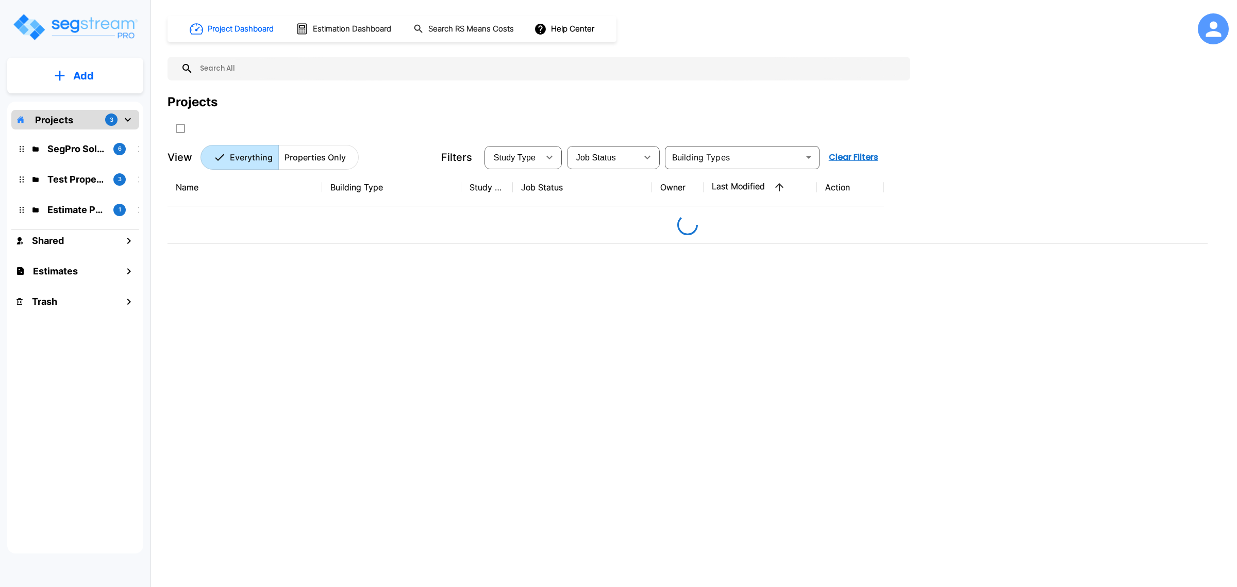  Describe the element at coordinates (464, 29) in the screenshot. I see `button: Search RS Means Costs` at that location.